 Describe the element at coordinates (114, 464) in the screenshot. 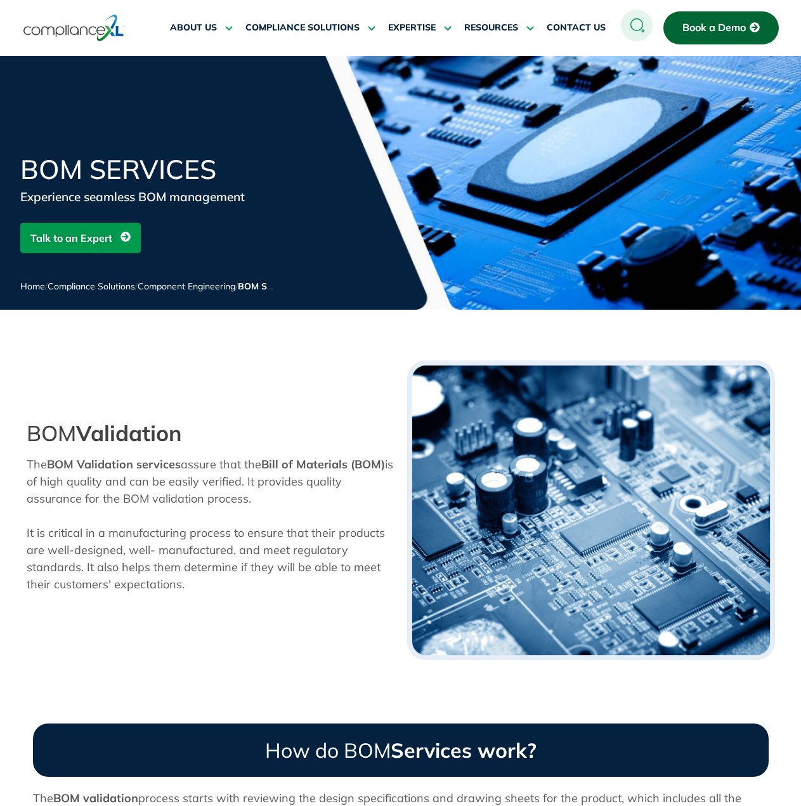

I see `strong: BOM Validation services` at that location.